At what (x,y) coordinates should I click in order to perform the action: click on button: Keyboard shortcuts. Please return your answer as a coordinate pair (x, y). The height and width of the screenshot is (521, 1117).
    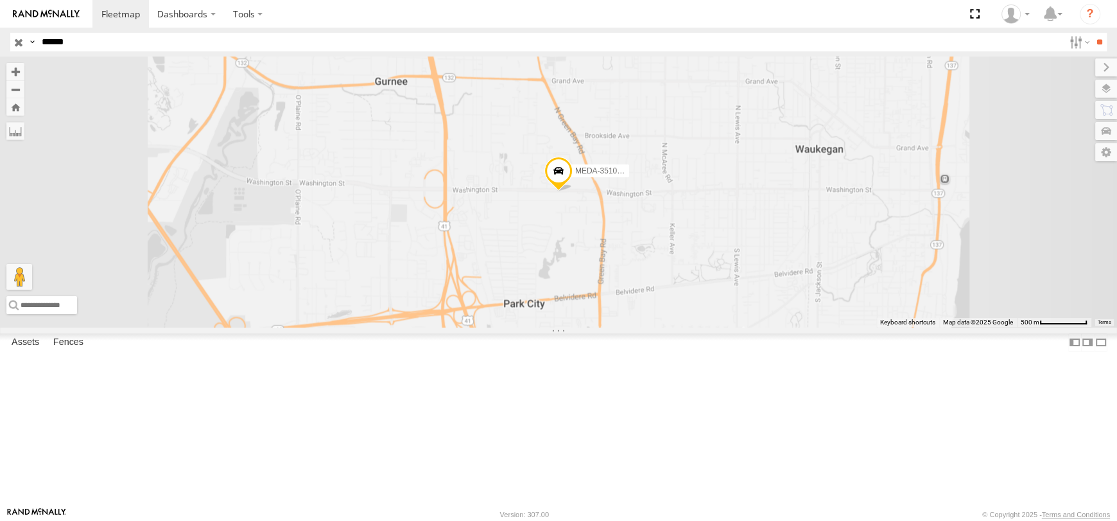
    Looking at the image, I should click on (908, 322).